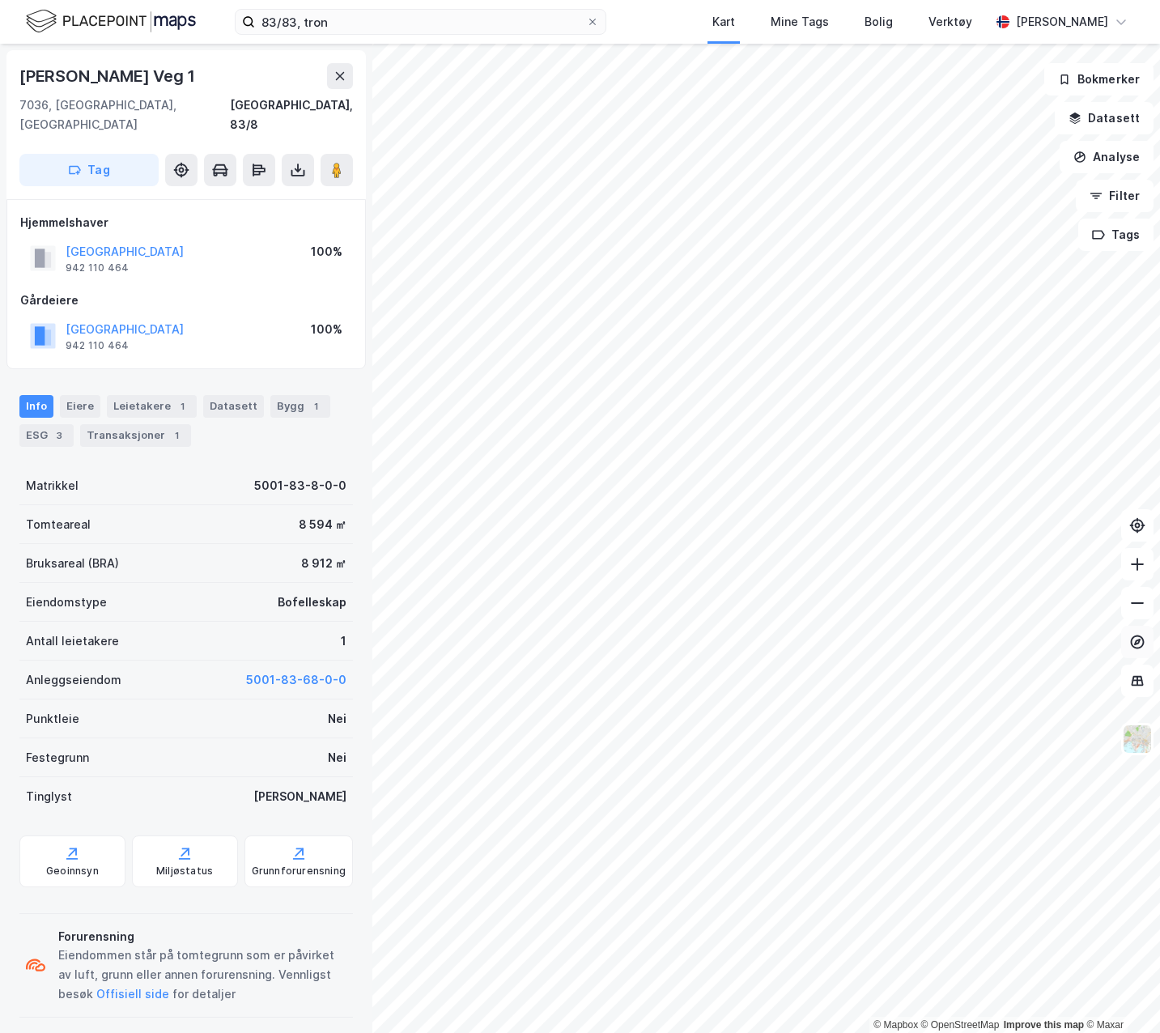 The image size is (1160, 1033). Describe the element at coordinates (80, 406) in the screenshot. I see `div: Eiere` at that location.